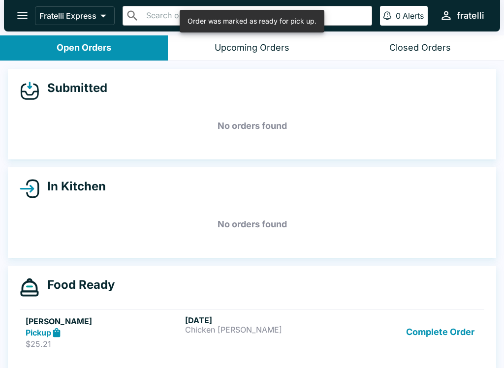  Describe the element at coordinates (84, 48) in the screenshot. I see `div: Open Orders` at that location.